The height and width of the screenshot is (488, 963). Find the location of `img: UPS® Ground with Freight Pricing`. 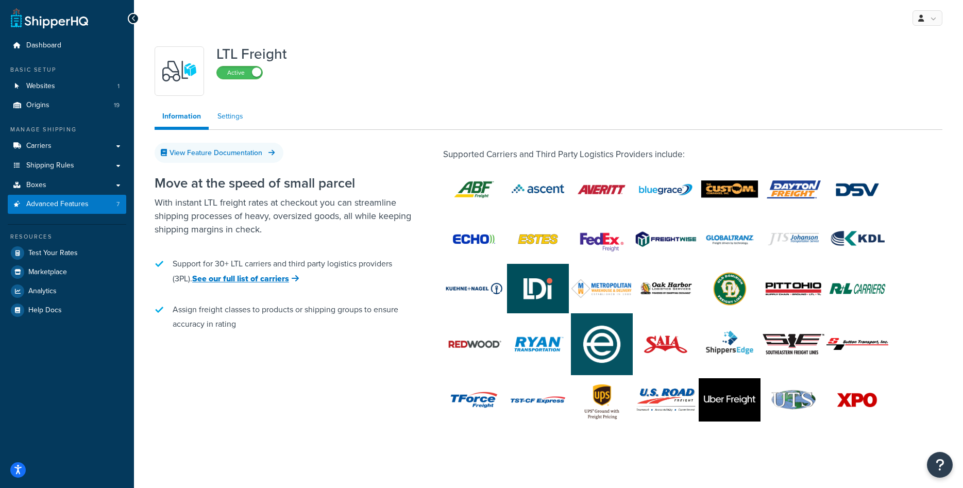

img: UPS® Ground with Freight Pricing is located at coordinates (602, 400).